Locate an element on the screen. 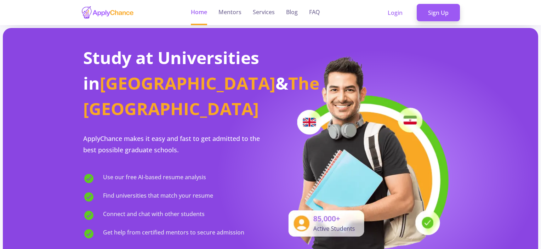  span: Study at Universities in is located at coordinates (171, 70).